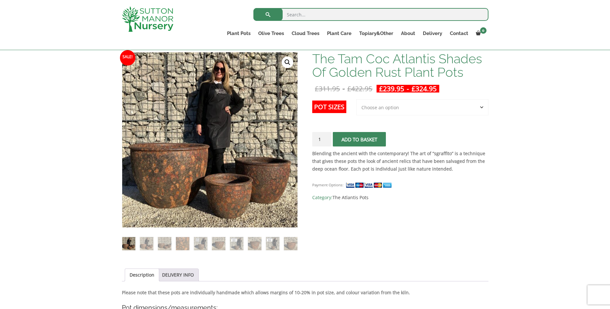 The height and width of the screenshot is (309, 610). I want to click on img: The Tam Coc Atlantis Shades Of Golden Rust Plant Pots - Image 8, so click(254, 244).